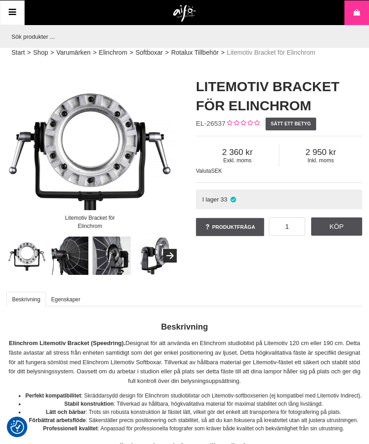  What do you see at coordinates (57, 420) in the screenshot?
I see `strong: Förbättrat arbetsflöde` at bounding box center [57, 420].